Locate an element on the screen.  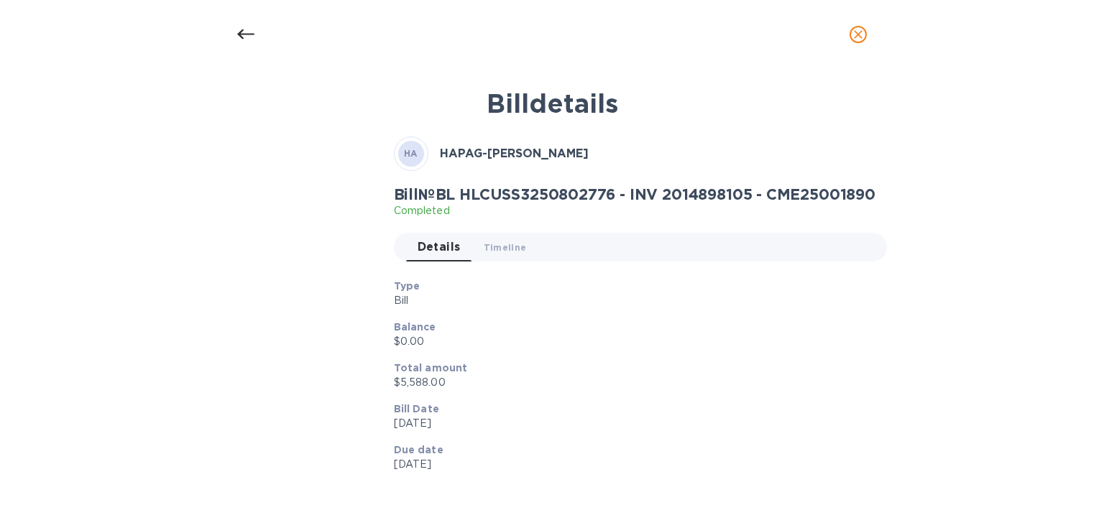
b: Due date is located at coordinates (418, 450).